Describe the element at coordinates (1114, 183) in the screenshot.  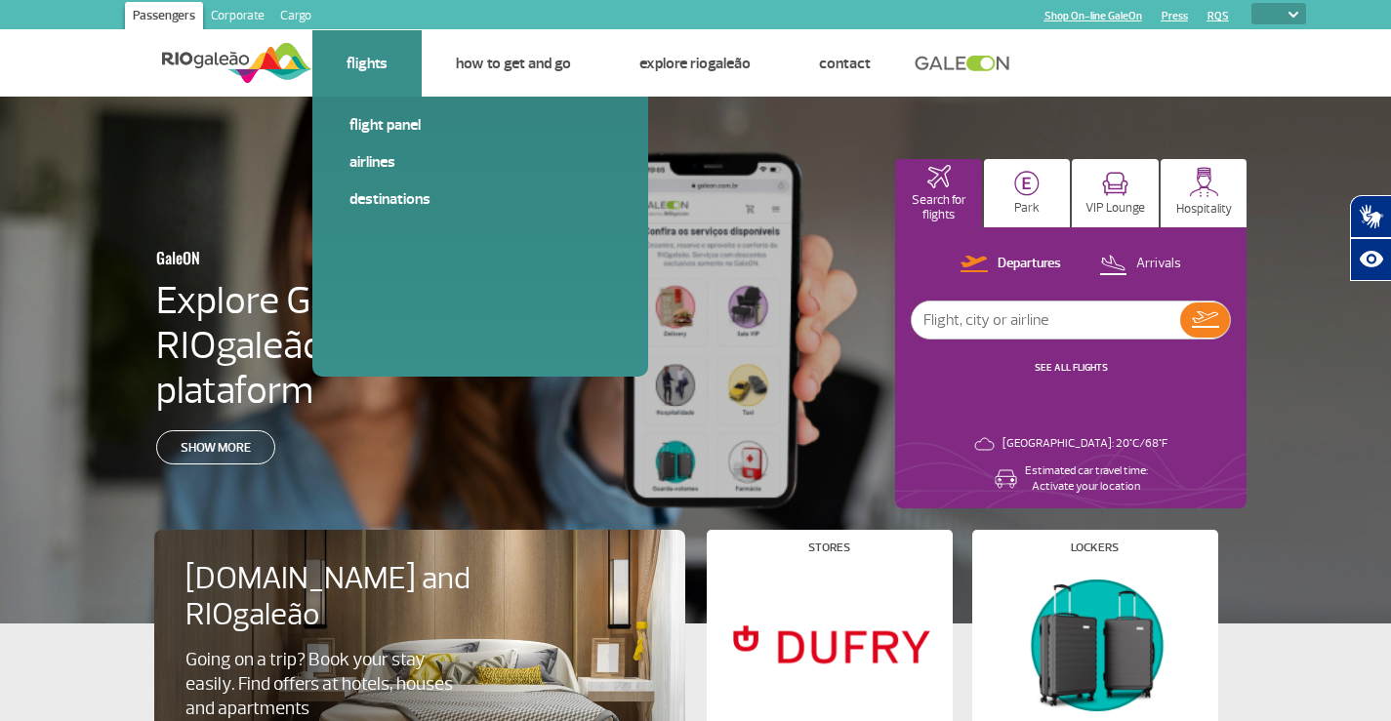
I see `img: vipRoom.svg` at that location.